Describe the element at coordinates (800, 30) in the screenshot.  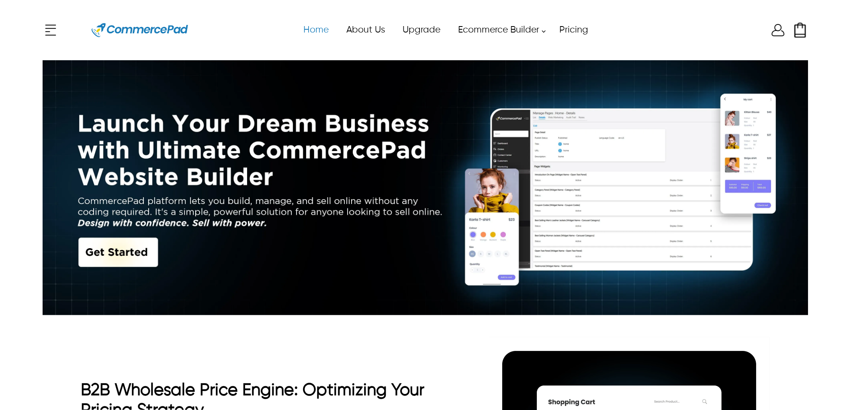
I see `div: Shopping Cart` at that location.